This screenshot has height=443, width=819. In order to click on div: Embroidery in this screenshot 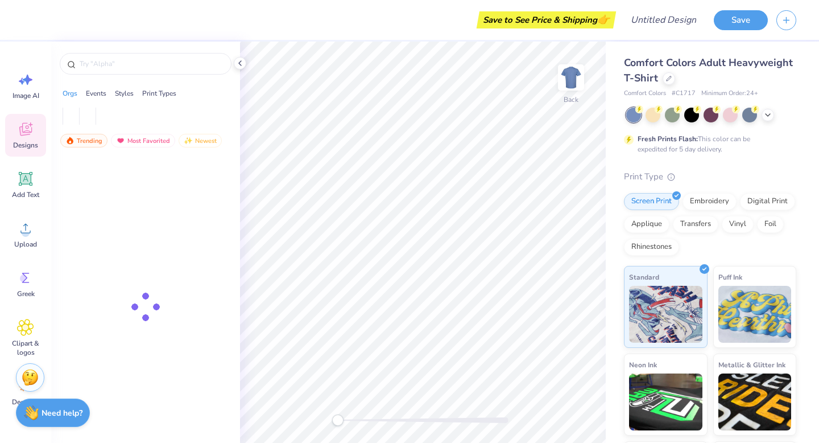, I will do `click(709, 201)`.